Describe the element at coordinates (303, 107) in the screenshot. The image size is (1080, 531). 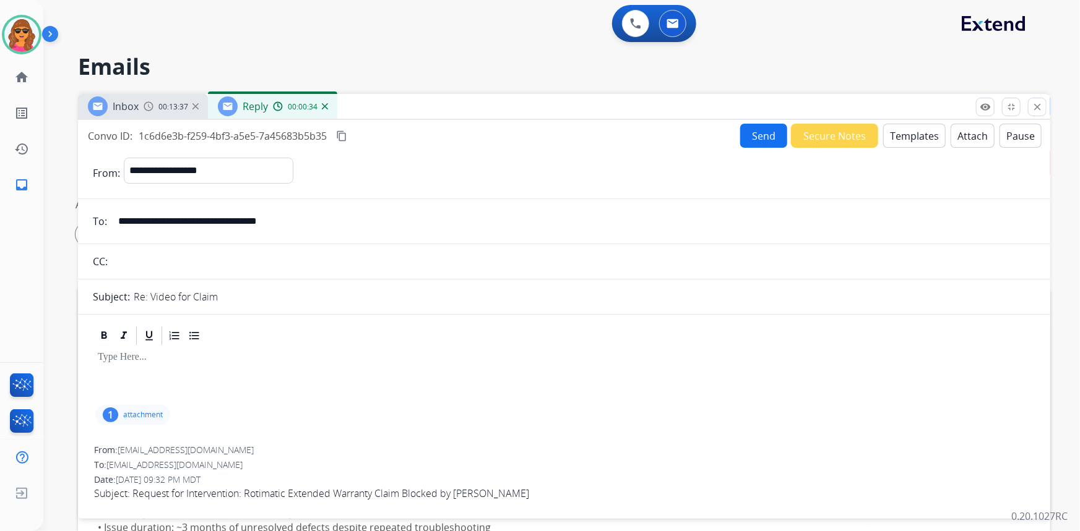
I see `span: 00:00:34` at that location.